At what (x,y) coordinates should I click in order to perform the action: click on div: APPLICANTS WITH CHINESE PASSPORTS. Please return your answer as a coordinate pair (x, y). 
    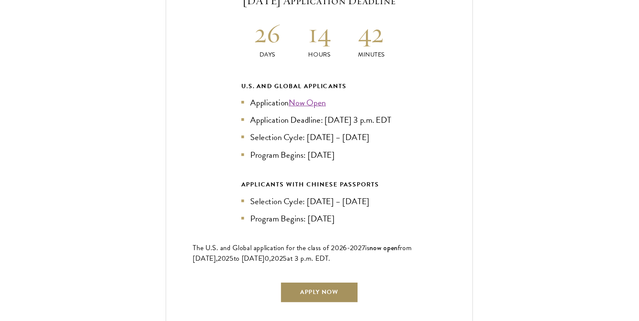
    Looking at the image, I should click on (319, 191).